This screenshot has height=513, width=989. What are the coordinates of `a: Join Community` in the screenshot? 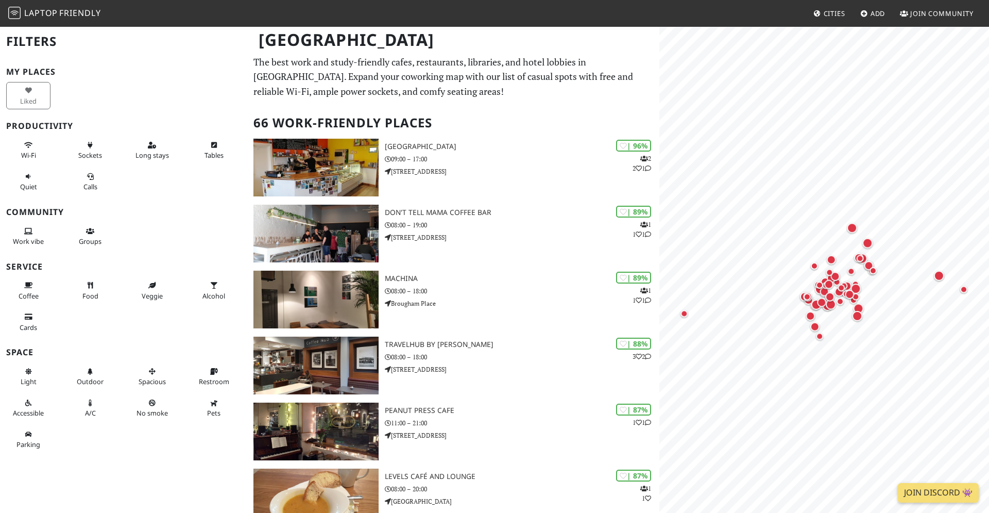 It's located at (937, 13).